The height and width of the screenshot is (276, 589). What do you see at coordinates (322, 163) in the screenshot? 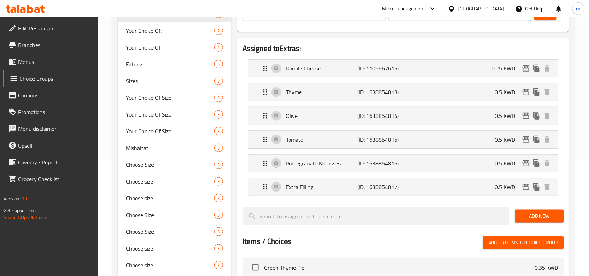
I see `p: Pomegranate Molasses` at bounding box center [322, 163].